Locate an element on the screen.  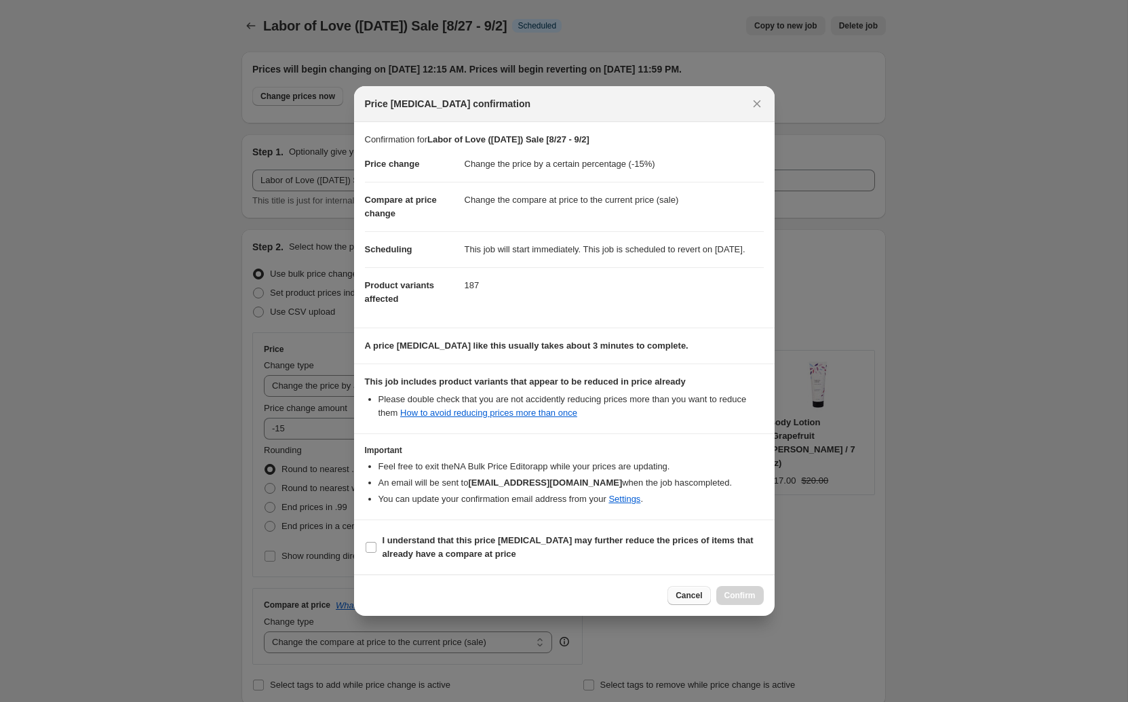
button: Cancel is located at coordinates (688, 595).